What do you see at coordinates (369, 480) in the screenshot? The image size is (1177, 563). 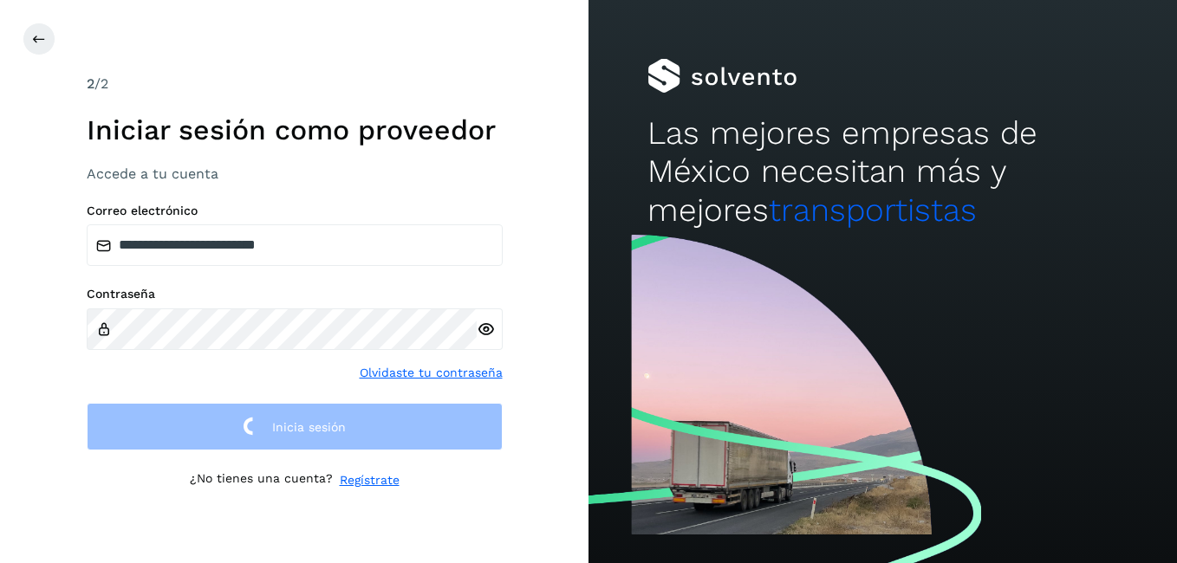 I see `a: Regístrate` at bounding box center [369, 480].